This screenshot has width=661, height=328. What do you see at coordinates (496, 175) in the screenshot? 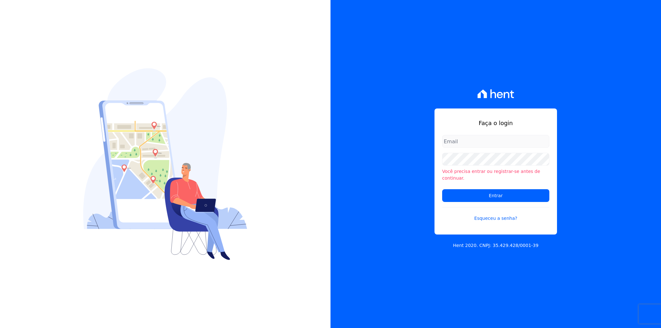
I see `li: Você precisa entrar ou registrar-se antes de continuar.` at bounding box center [496, 175].